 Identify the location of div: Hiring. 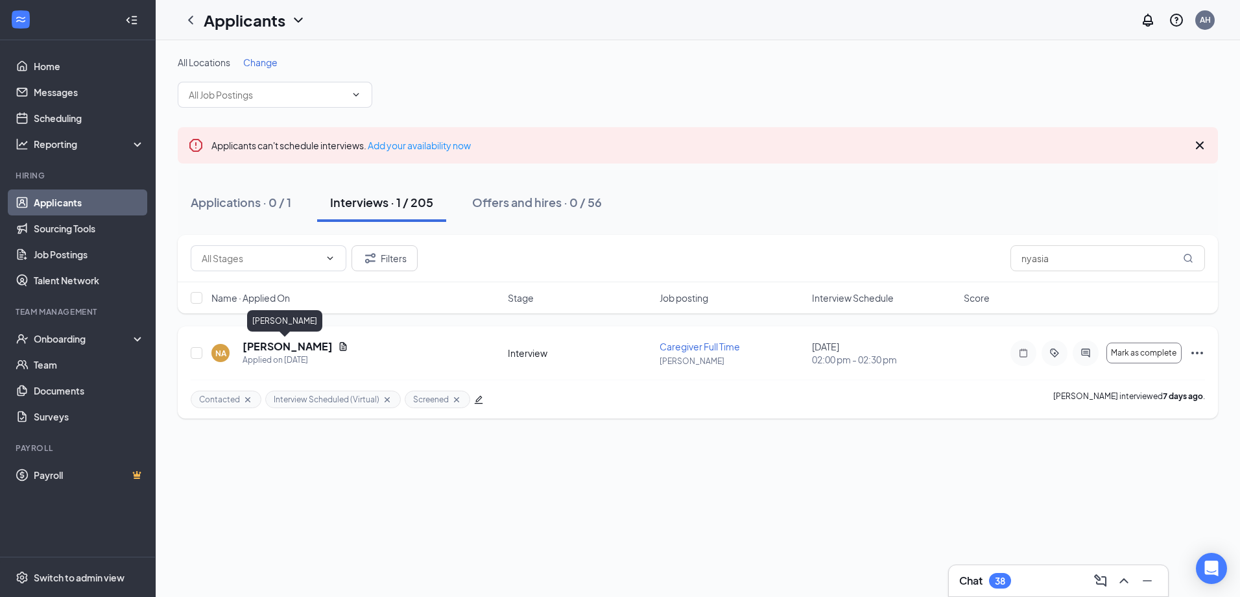
(78, 175).